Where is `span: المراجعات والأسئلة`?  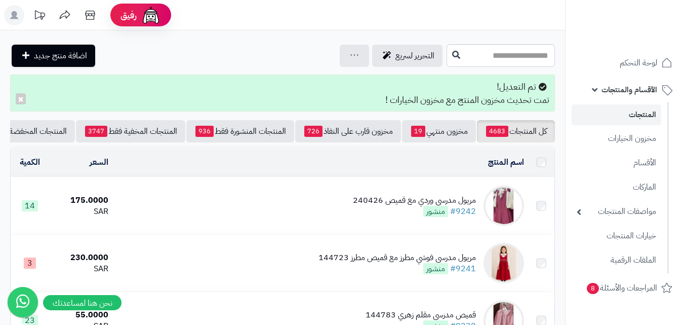
span: المراجعات والأسئلة is located at coordinates (621, 288).